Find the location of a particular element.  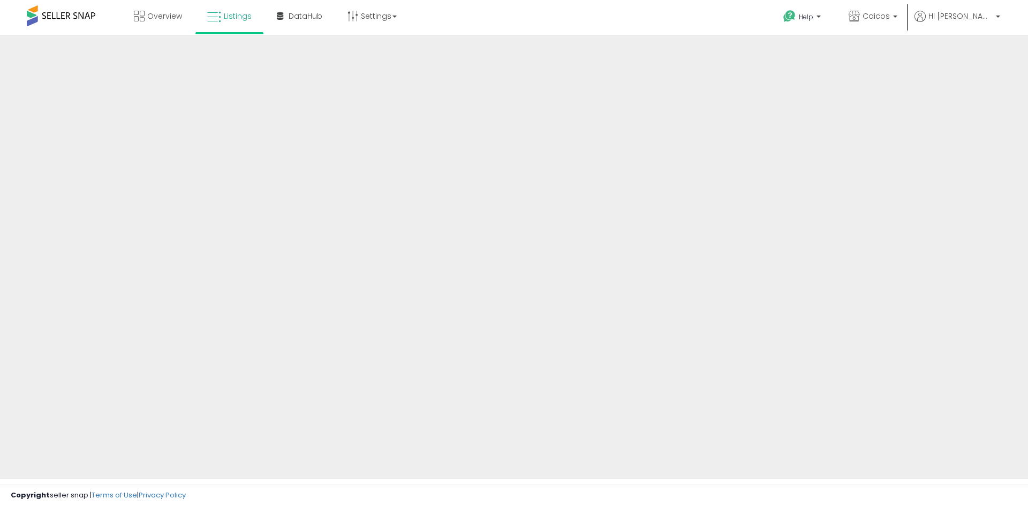

span: Listings is located at coordinates (238, 16).